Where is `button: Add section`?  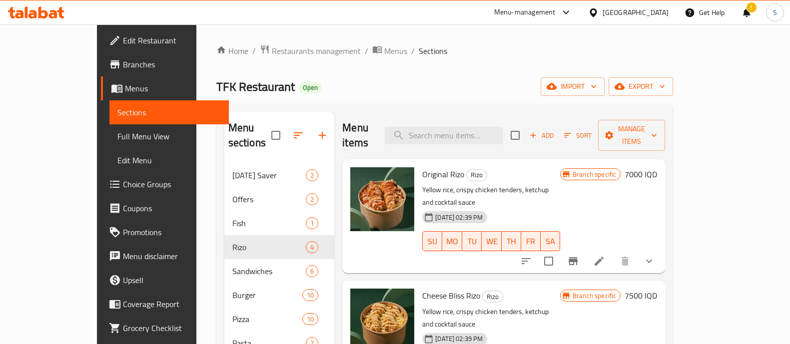
button: Add section is located at coordinates (322, 135).